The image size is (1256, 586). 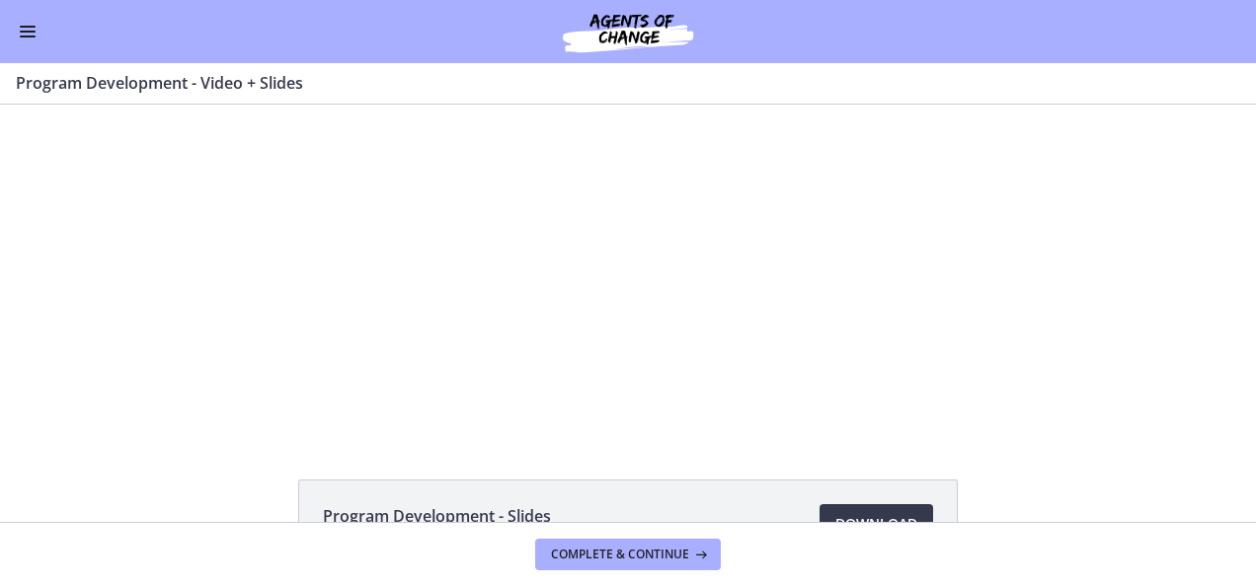 I want to click on a: Download, so click(x=876, y=524).